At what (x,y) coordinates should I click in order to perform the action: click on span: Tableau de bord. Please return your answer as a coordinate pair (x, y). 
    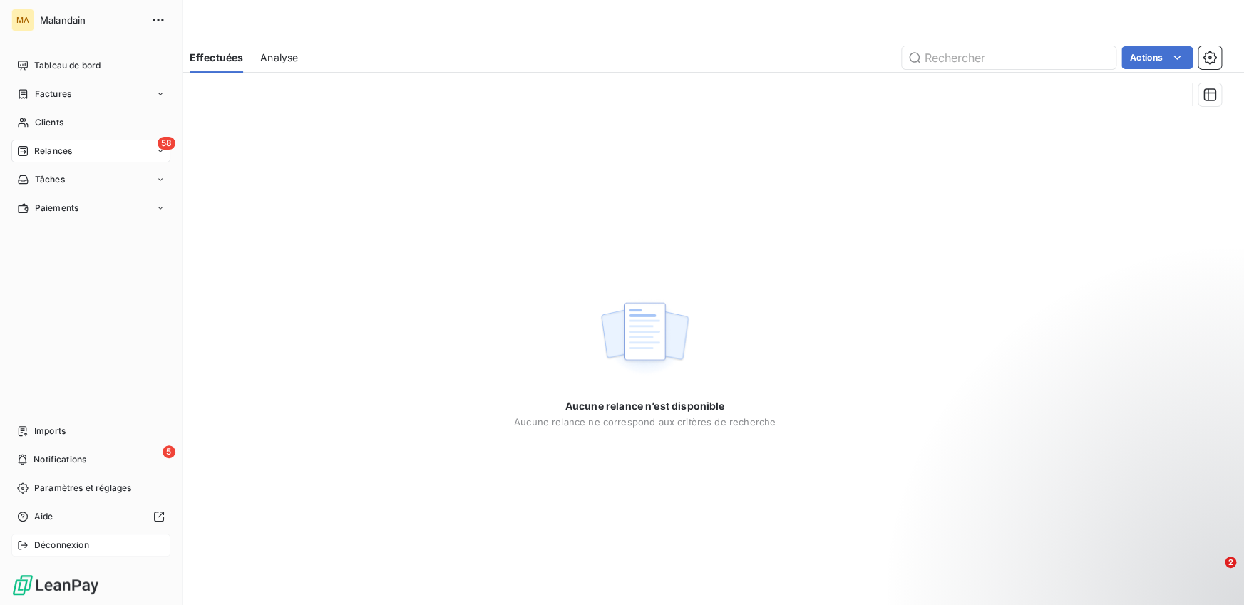
    Looking at the image, I should click on (67, 66).